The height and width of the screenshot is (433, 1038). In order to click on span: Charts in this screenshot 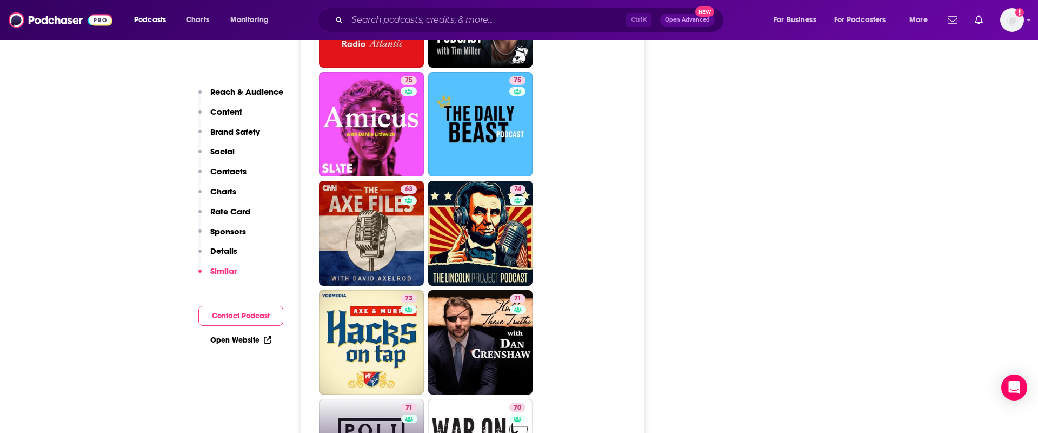, I will do `click(197, 20)`.